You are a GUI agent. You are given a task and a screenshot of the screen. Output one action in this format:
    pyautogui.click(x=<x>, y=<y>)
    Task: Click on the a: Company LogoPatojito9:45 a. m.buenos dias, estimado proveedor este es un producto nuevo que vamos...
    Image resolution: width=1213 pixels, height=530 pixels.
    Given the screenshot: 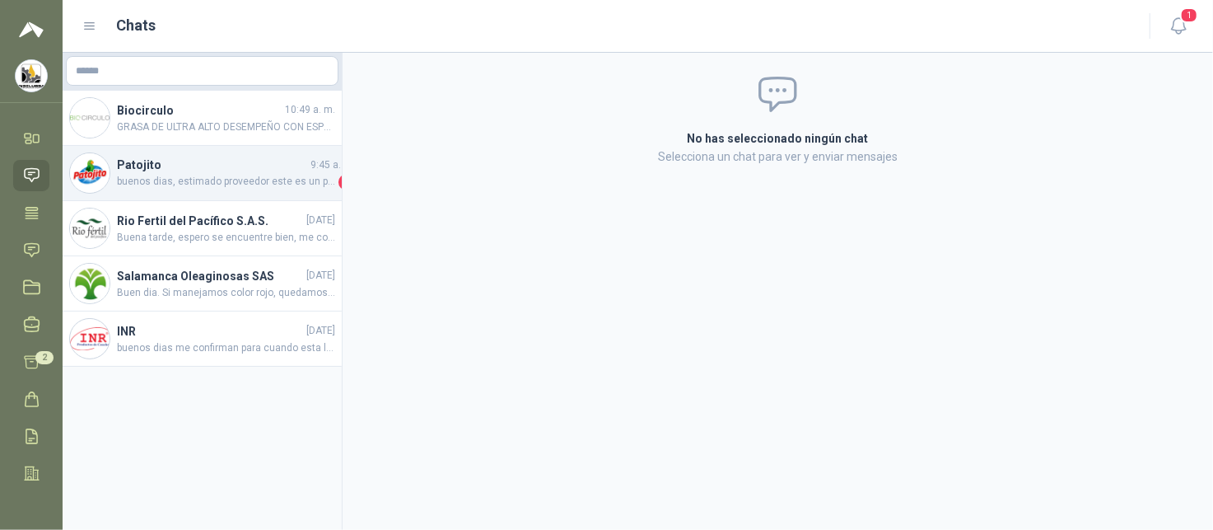 What is the action you would take?
    pyautogui.click(x=202, y=173)
    